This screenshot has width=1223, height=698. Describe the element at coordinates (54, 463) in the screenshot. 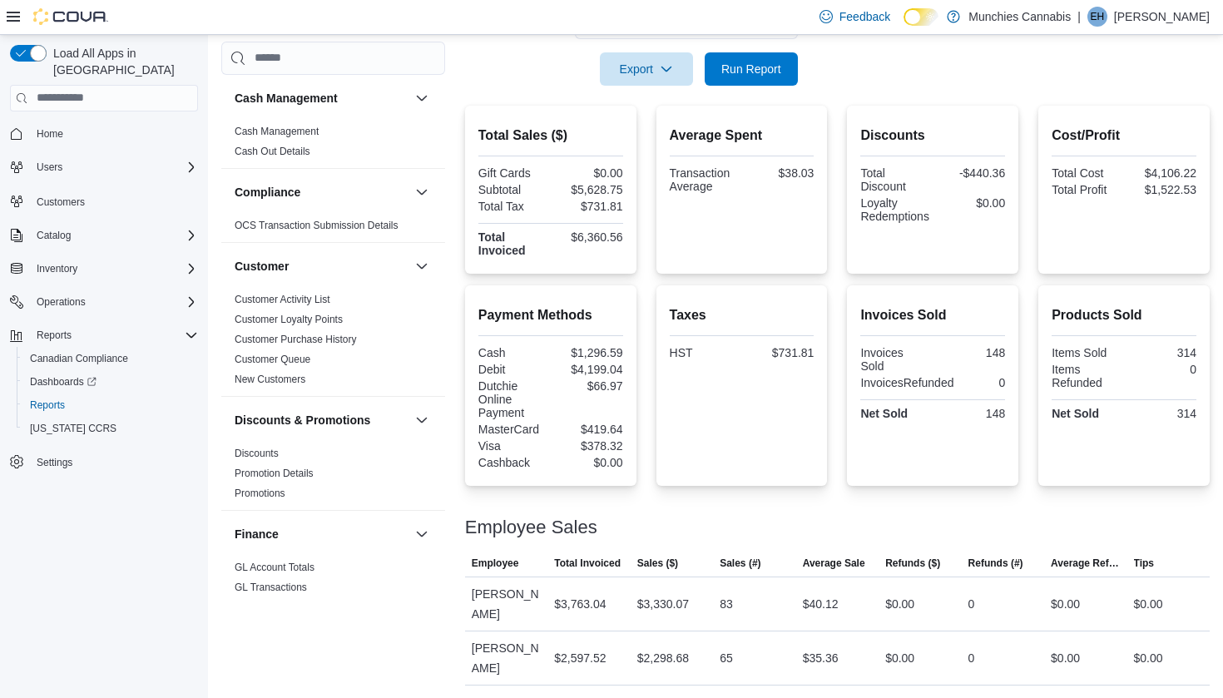

I see `a: Settings` at that location.